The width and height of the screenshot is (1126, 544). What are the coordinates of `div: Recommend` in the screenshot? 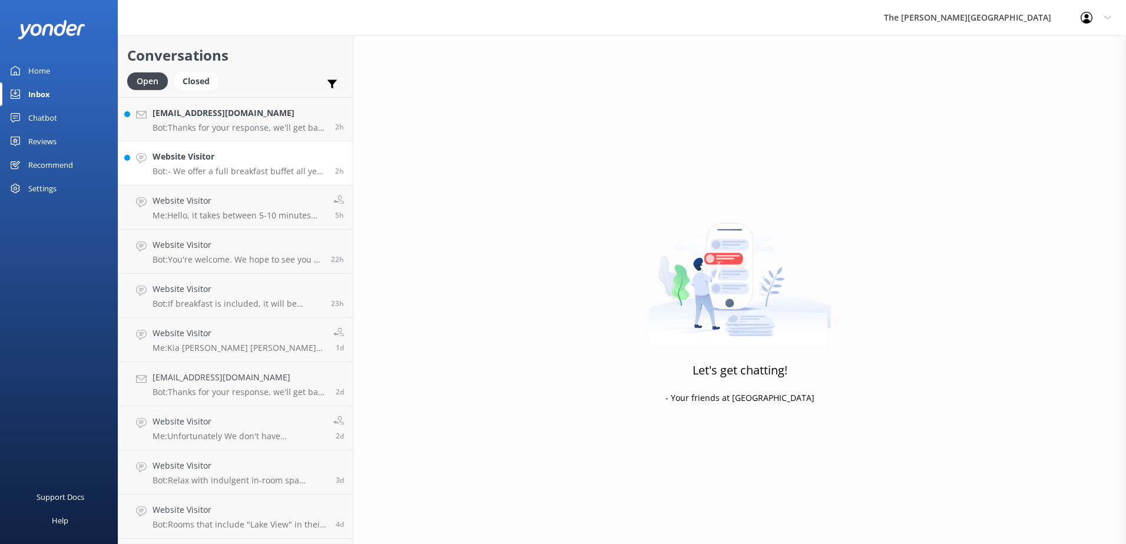 It's located at (51, 165).